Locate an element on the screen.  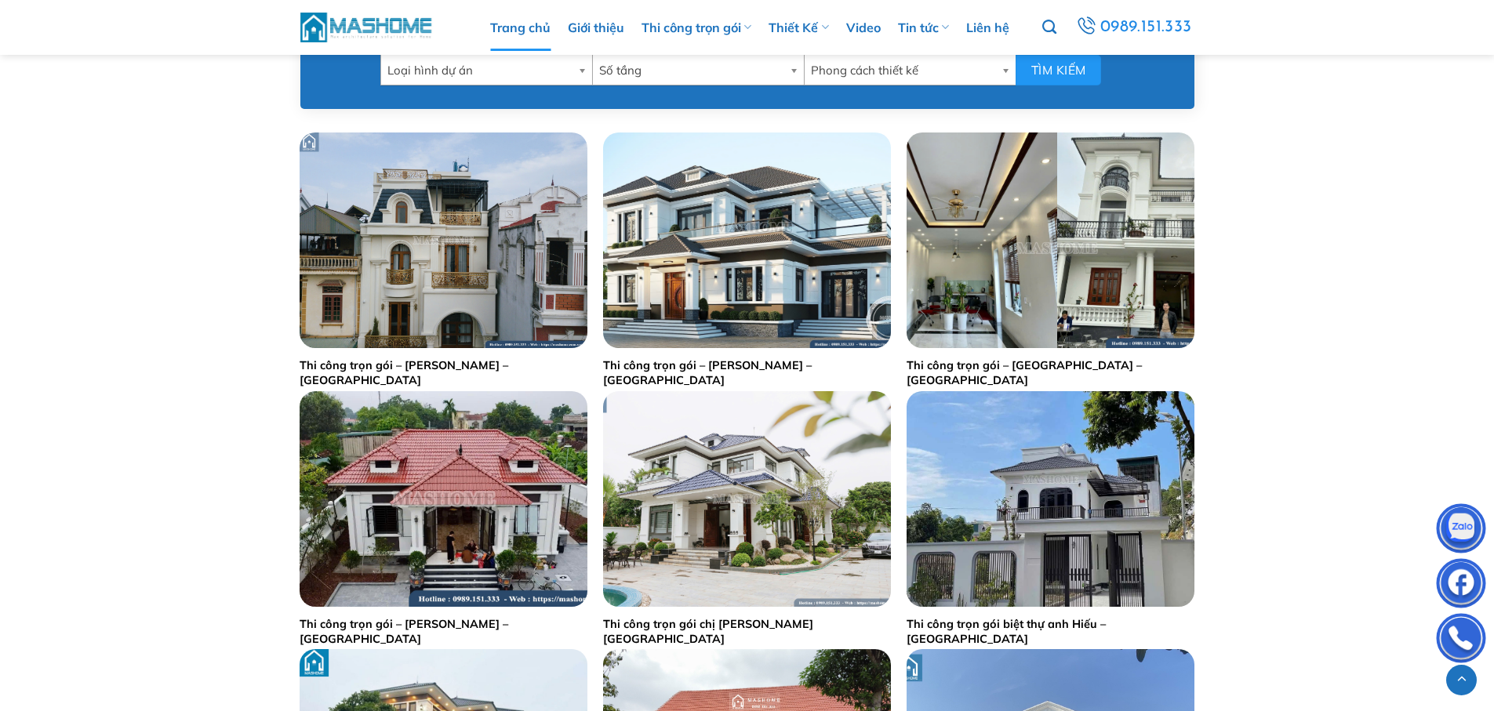
a: Liên hệ is located at coordinates (987, 27).